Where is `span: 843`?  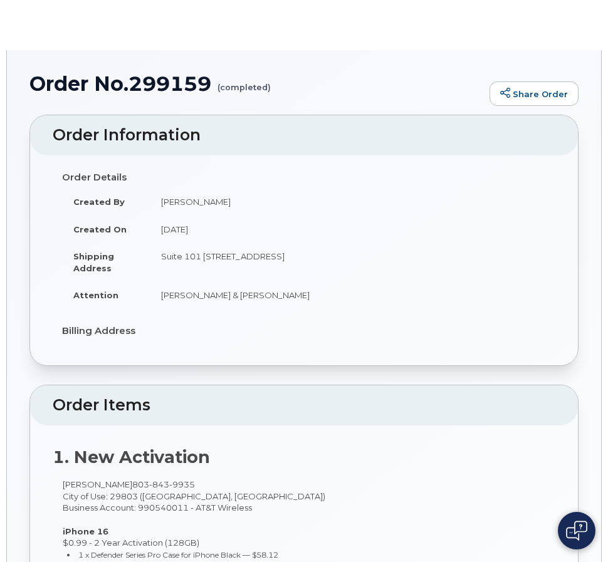
span: 843 is located at coordinates (159, 485).